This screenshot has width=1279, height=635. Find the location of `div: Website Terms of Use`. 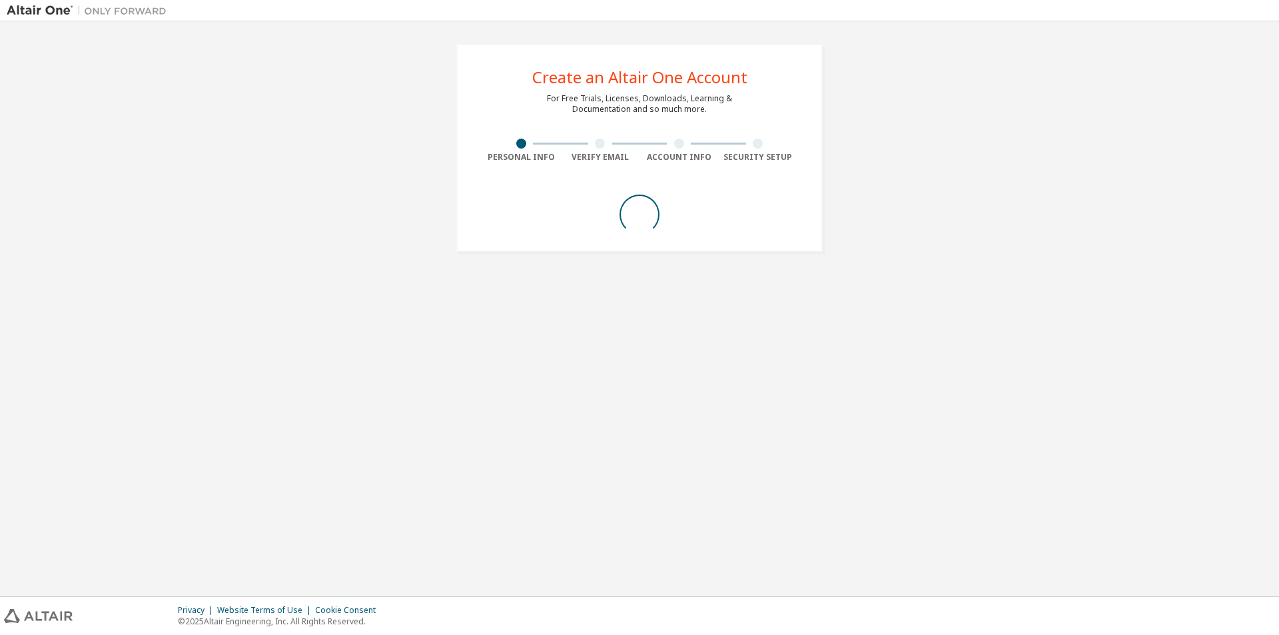

div: Website Terms of Use is located at coordinates (266, 610).